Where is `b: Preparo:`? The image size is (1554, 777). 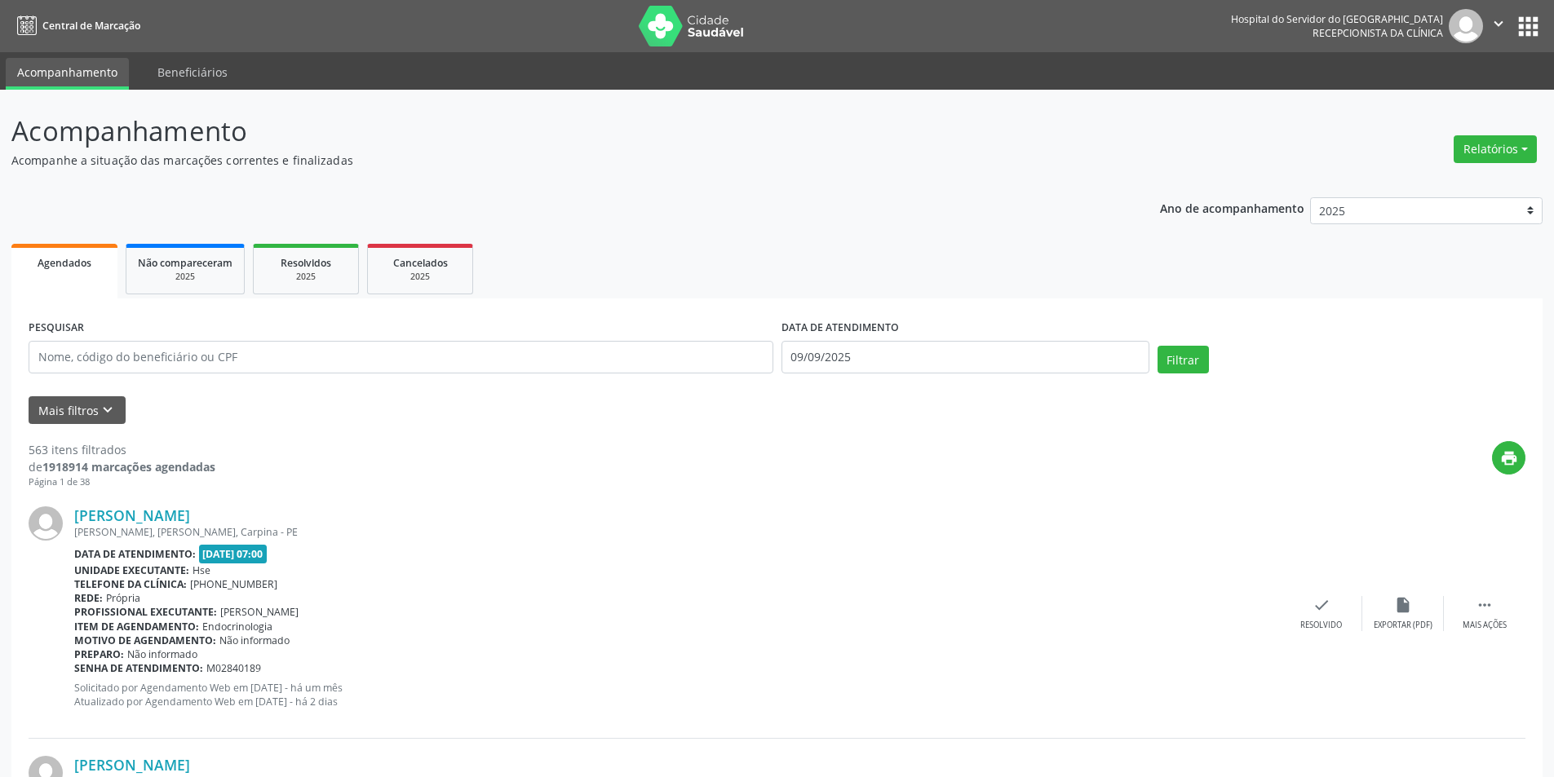
b: Preparo: is located at coordinates (99, 654).